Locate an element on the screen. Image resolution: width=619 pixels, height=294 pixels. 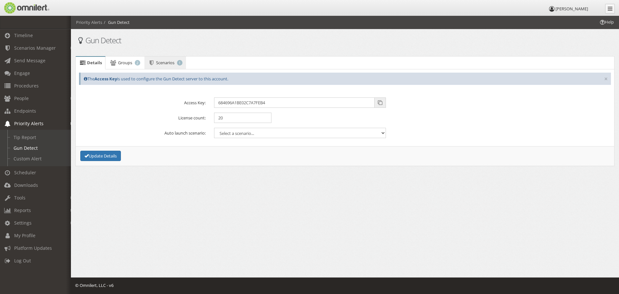
span: 1 is located at coordinates (179, 63).